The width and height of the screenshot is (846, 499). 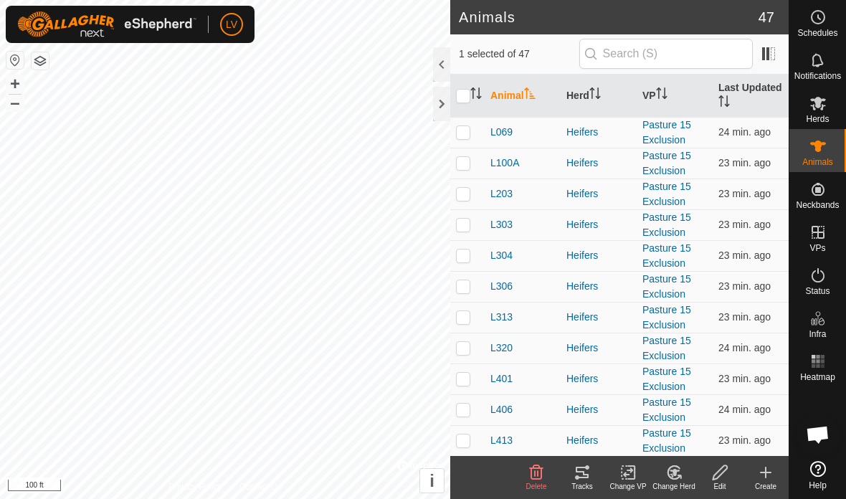 I want to click on a: Help, so click(x=817, y=475).